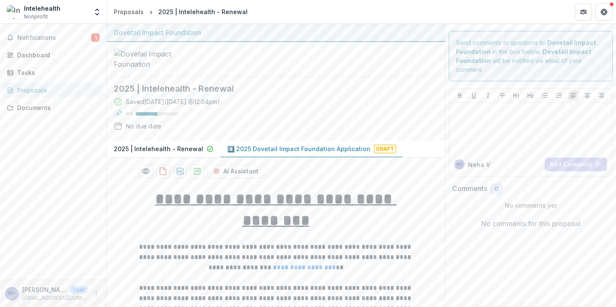 Image resolution: width=616 pixels, height=307 pixels. What do you see at coordinates (516, 95) in the screenshot?
I see `button: Heading 1` at bounding box center [516, 95].